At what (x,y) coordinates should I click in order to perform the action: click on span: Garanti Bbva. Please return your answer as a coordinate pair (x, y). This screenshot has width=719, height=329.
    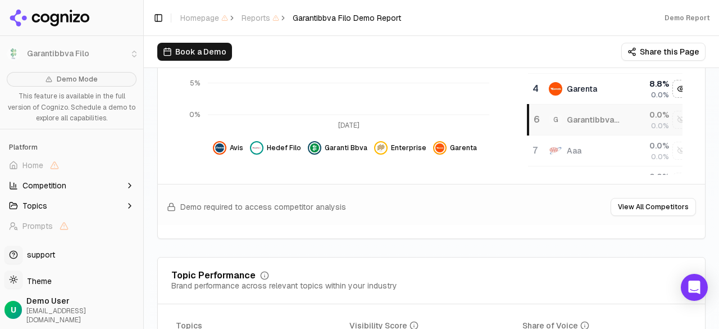
    Looking at the image, I should click on (346, 148).